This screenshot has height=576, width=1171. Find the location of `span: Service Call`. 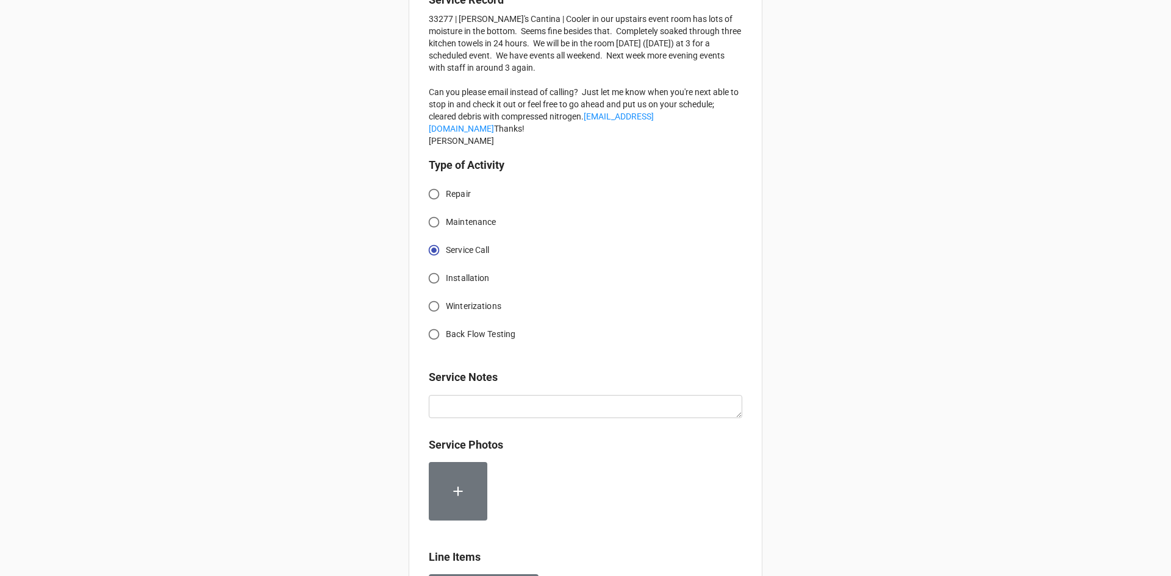

span: Service Call is located at coordinates (468, 250).